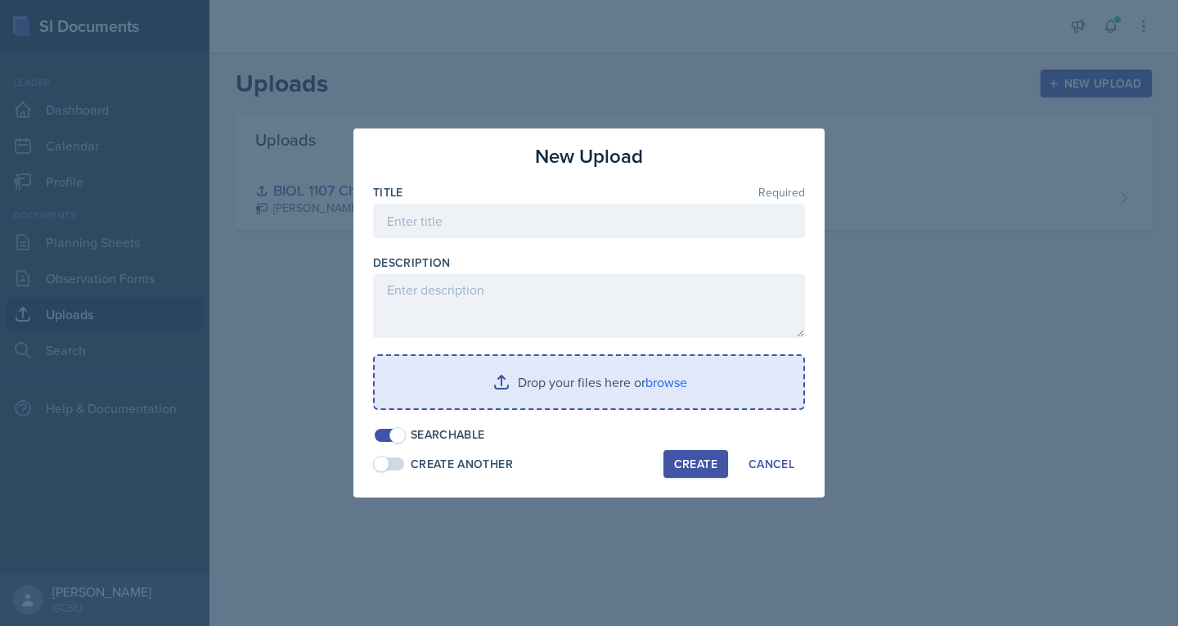  Describe the element at coordinates (412, 263) in the screenshot. I see `label: Description` at that location.